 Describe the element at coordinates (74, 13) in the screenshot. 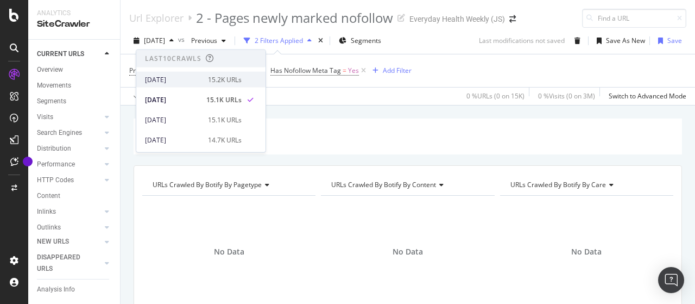

I see `div: Analytics` at that location.